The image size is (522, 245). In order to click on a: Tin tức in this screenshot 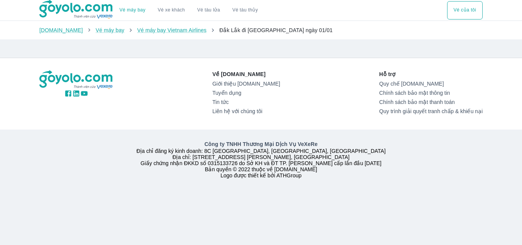, I will do `click(246, 102)`.